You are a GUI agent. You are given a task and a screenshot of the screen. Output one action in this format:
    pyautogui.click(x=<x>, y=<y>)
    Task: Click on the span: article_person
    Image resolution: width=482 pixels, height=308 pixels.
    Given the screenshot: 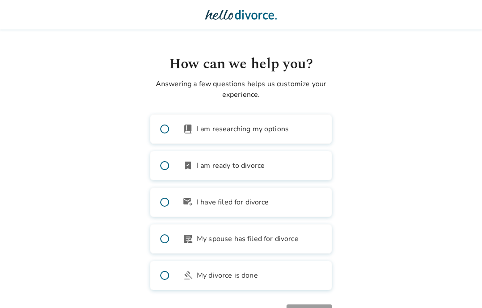 What is the action you would take?
    pyautogui.click(x=188, y=239)
    